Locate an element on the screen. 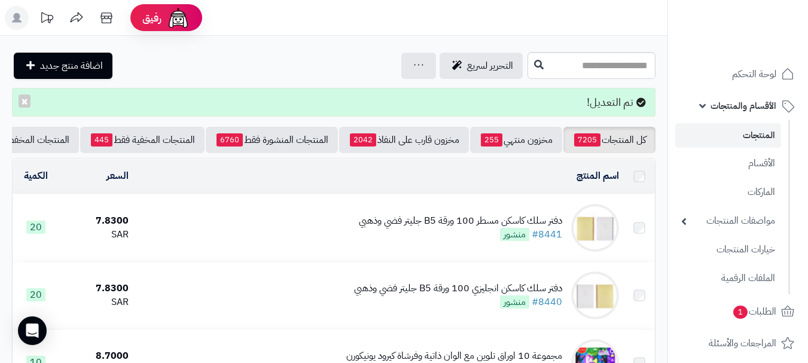 This screenshot has width=808, height=363. div: 8.7000 is located at coordinates (96, 356).